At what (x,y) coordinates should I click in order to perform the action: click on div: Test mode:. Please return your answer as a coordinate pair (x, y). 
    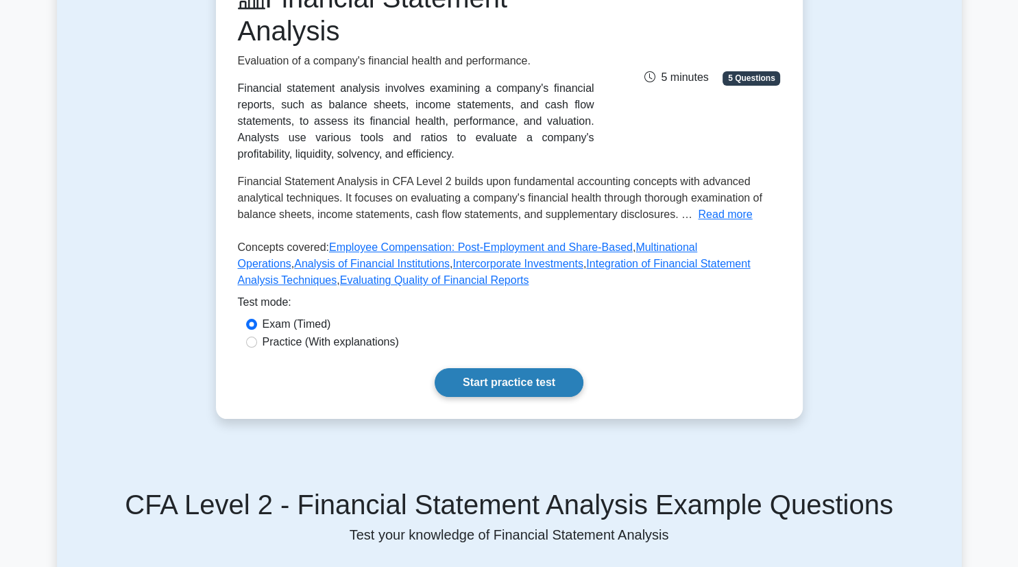
    Looking at the image, I should click on (509, 305).